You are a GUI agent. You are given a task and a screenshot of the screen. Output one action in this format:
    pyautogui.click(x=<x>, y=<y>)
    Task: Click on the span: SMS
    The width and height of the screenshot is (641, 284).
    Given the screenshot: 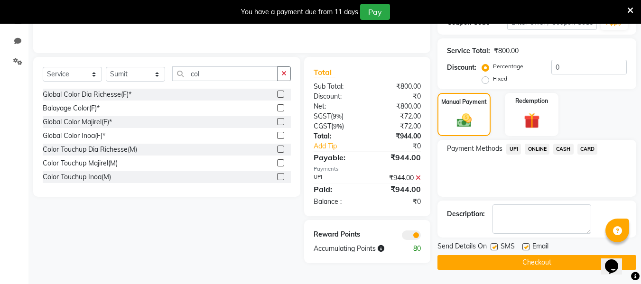 What is the action you would take?
    pyautogui.click(x=508, y=247)
    